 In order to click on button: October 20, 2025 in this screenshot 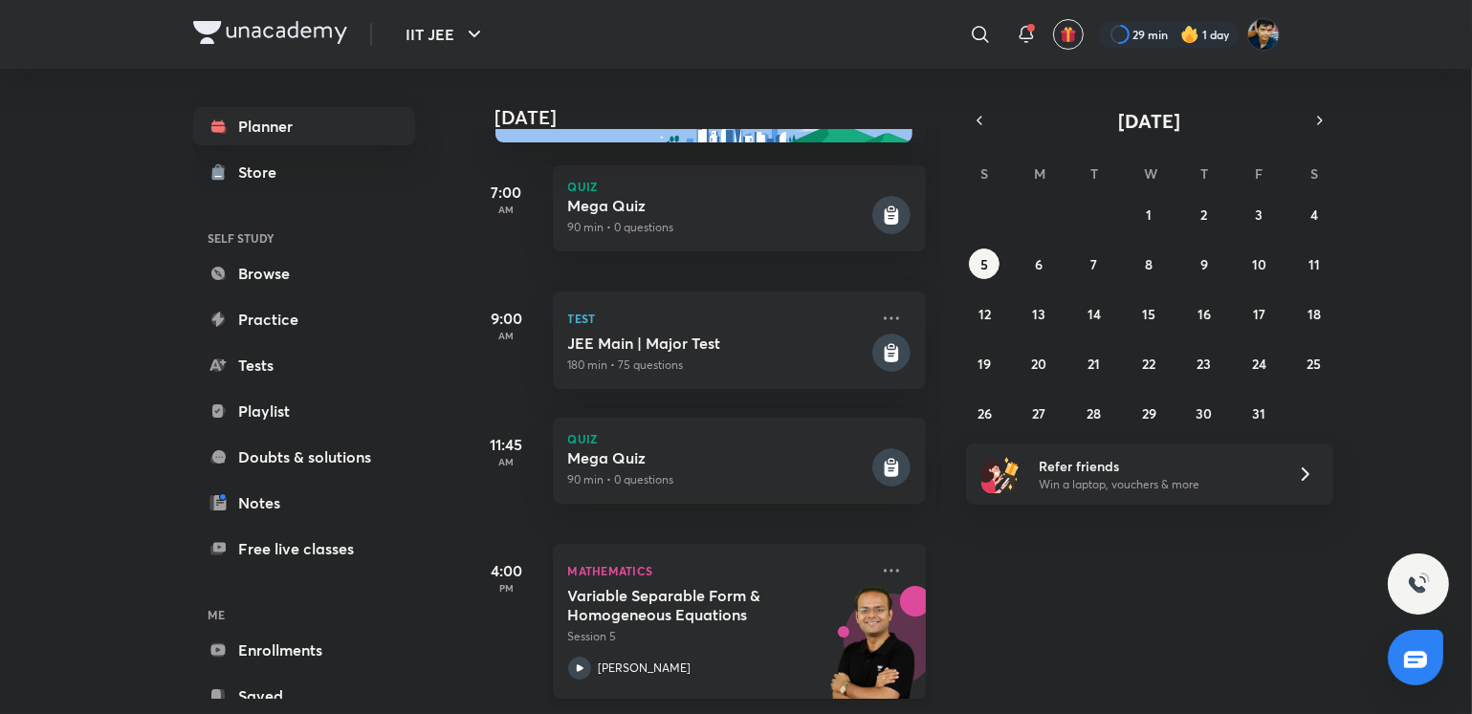, I will do `click(1039, 363)`.